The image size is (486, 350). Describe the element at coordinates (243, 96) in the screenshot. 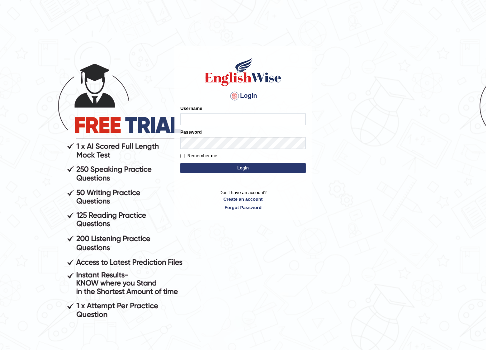

I see `h4: Login` at that location.